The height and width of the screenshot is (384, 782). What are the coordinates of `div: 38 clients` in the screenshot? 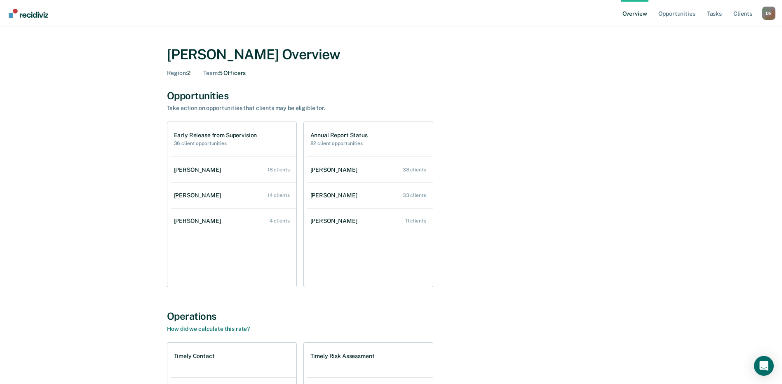 It's located at (414, 170).